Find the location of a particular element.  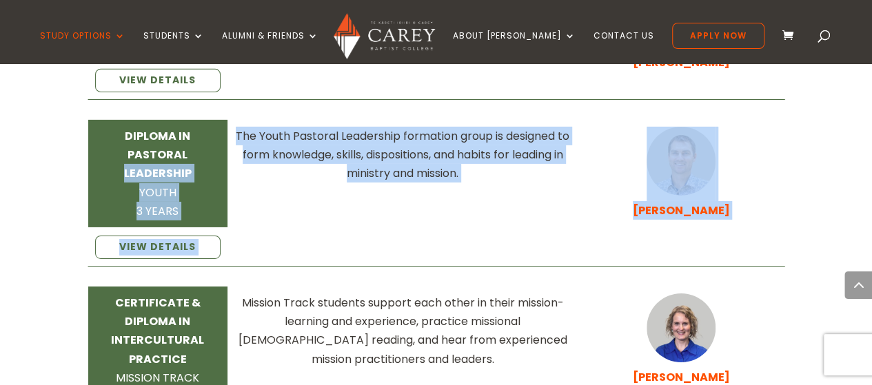

a: Study Options is located at coordinates (83, 47).